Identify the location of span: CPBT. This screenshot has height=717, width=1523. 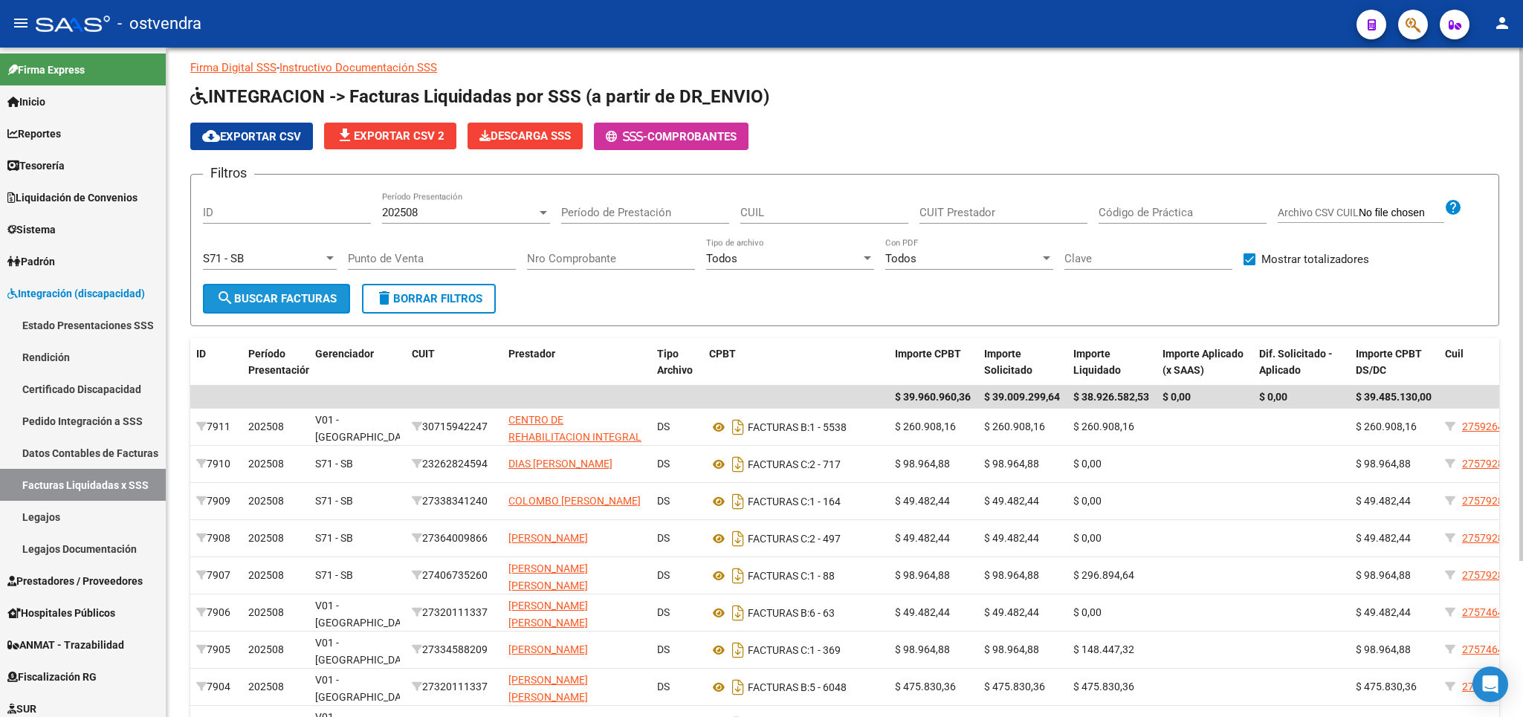
(722, 354).